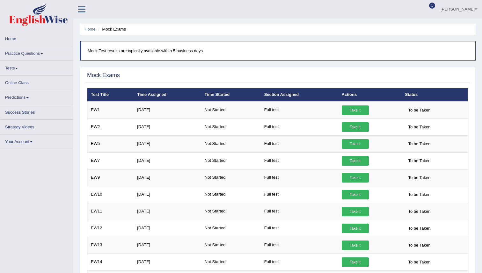 Image resolution: width=482 pixels, height=273 pixels. What do you see at coordinates (111, 110) in the screenshot?
I see `td: EW1` at bounding box center [111, 110].